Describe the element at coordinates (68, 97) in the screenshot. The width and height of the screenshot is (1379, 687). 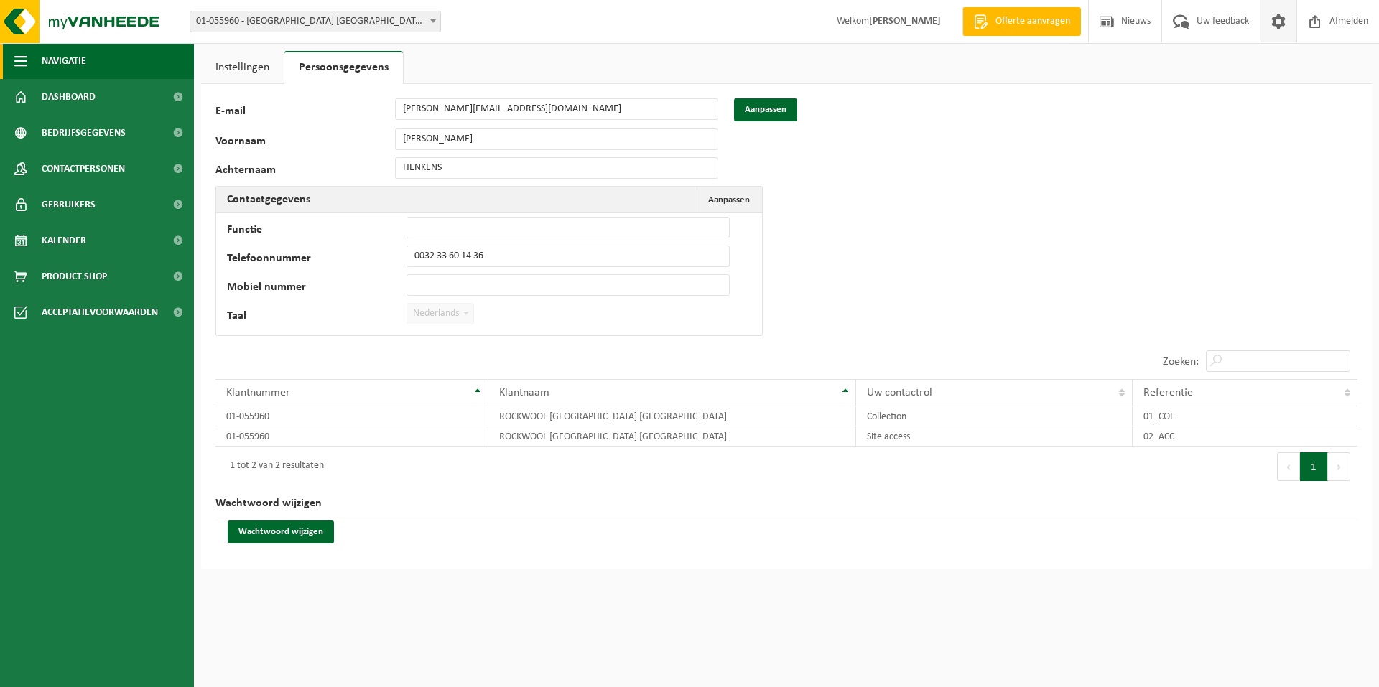
I see `span: Dashboard` at that location.